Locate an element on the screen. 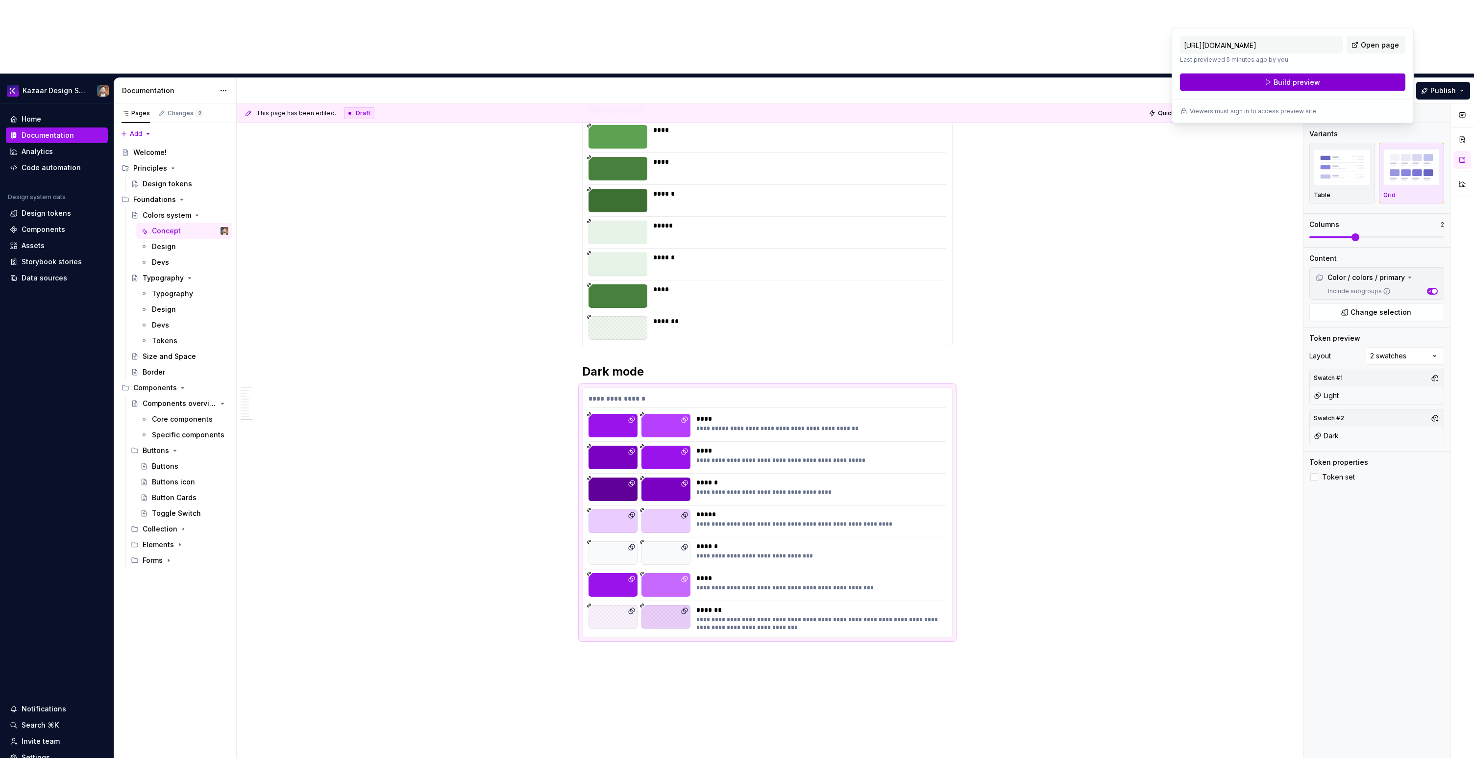 This screenshot has width=1474, height=758. p: 2 is located at coordinates (1442, 224).